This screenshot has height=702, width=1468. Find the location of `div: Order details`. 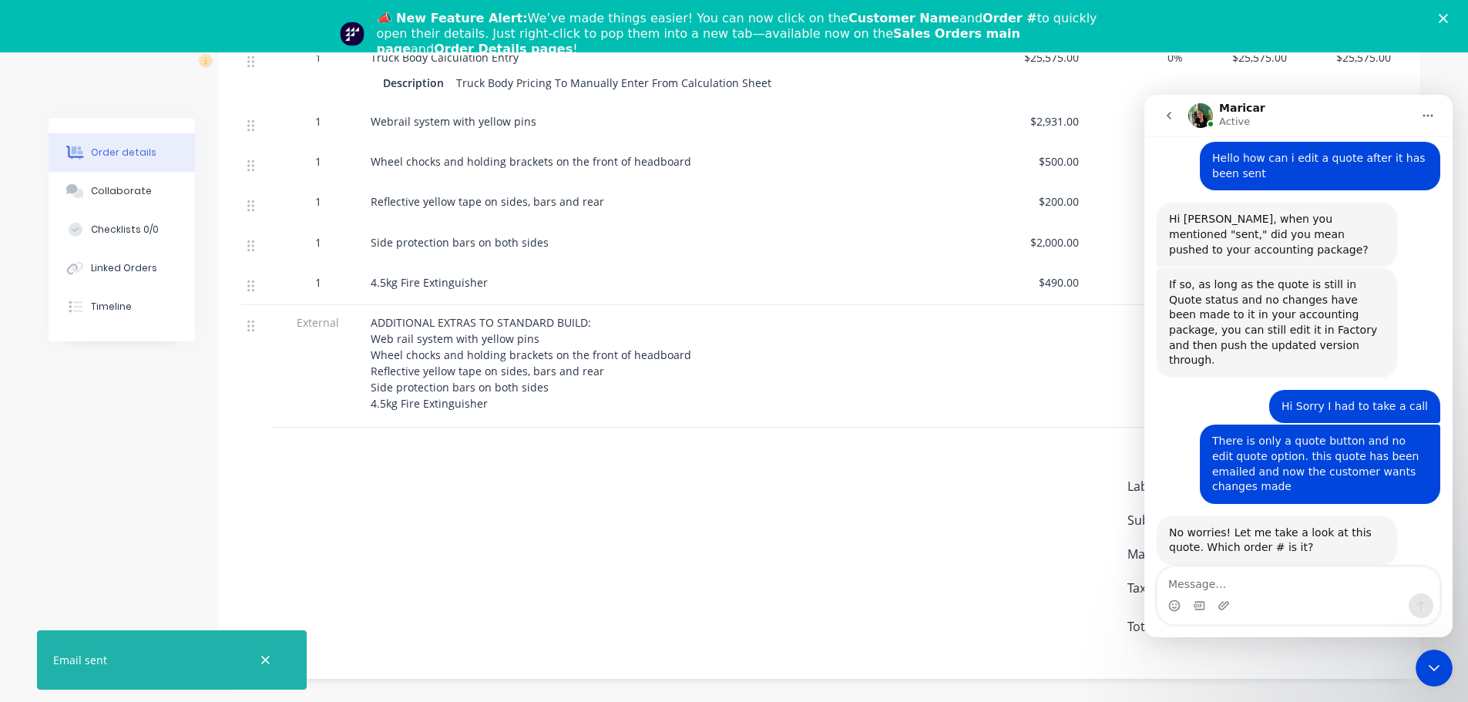

div: Order details is located at coordinates (123, 153).